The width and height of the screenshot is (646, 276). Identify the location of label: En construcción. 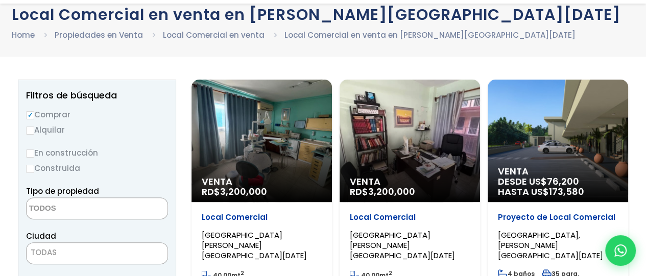
(97, 153).